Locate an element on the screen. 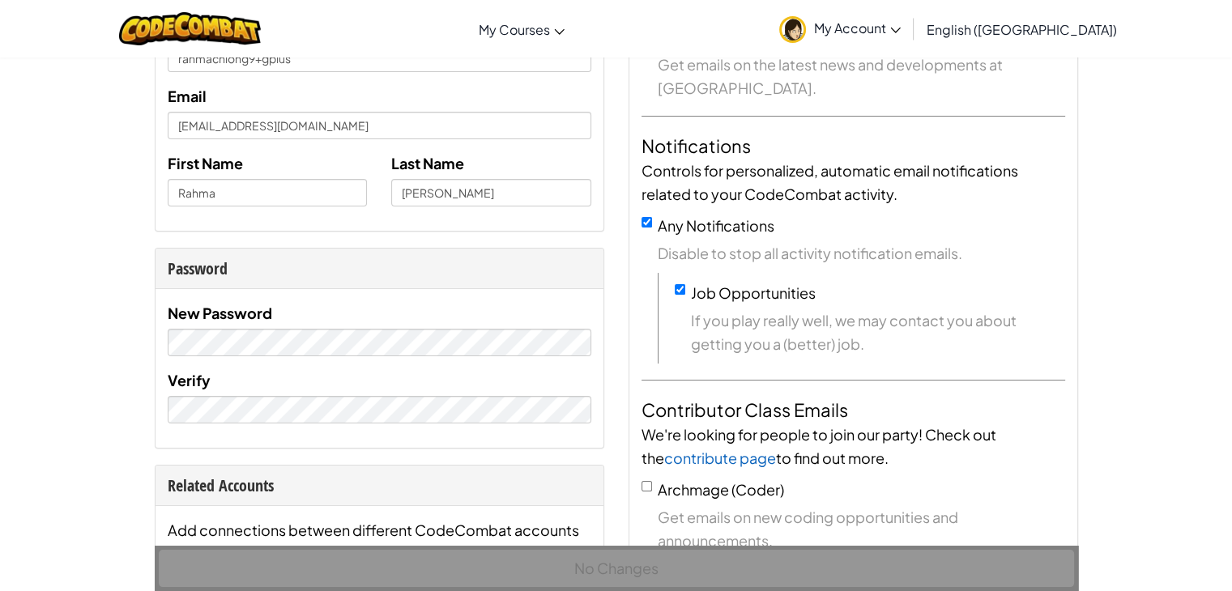 The image size is (1232, 591). span: Controls for personalized, automatic email notifications related to your CodeCombat activity. is located at coordinates (829, 182).